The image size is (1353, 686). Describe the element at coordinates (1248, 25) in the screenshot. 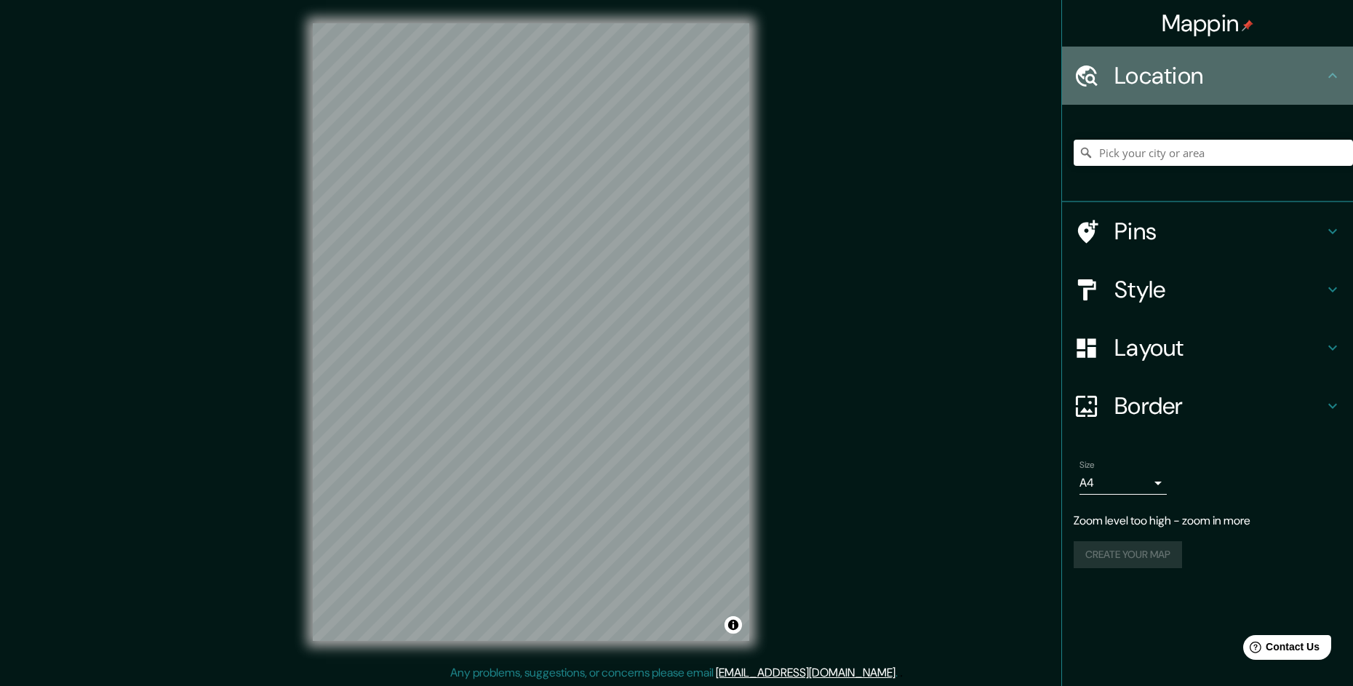

I see `img: pin-icon.png` at that location.